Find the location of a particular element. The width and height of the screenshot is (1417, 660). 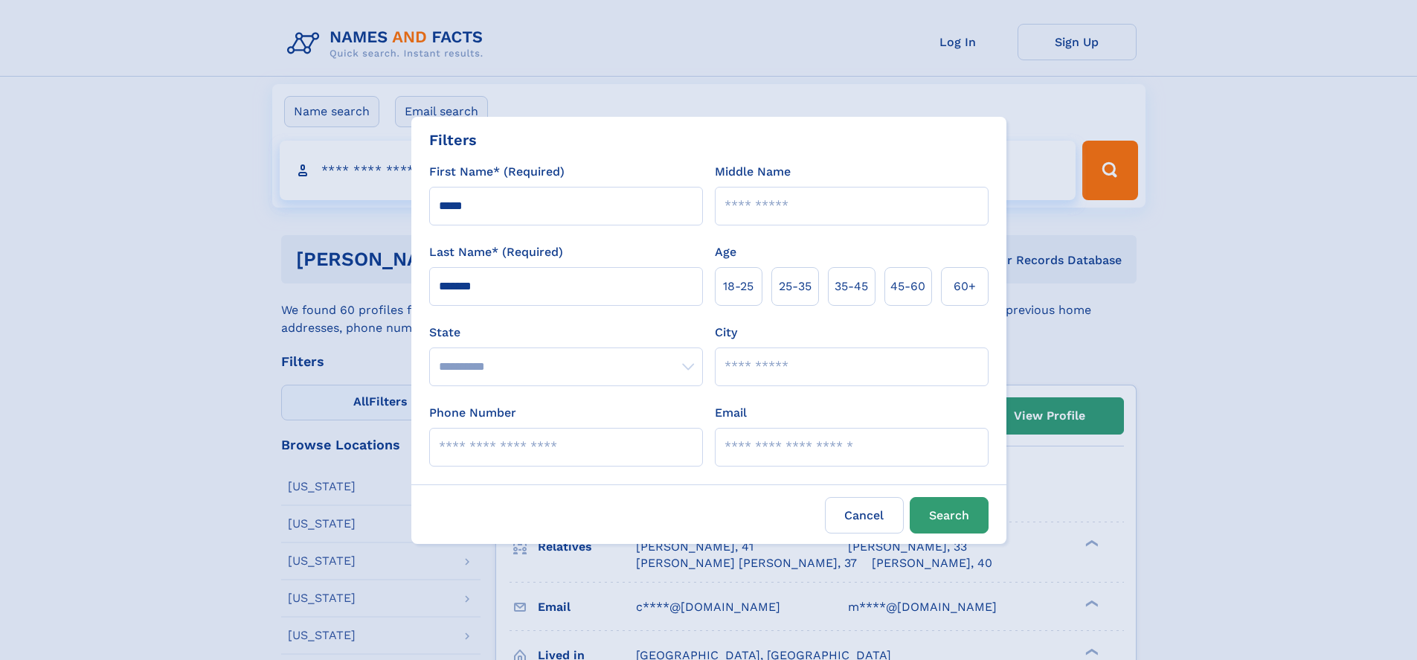

label: Middle Name is located at coordinates (753, 172).